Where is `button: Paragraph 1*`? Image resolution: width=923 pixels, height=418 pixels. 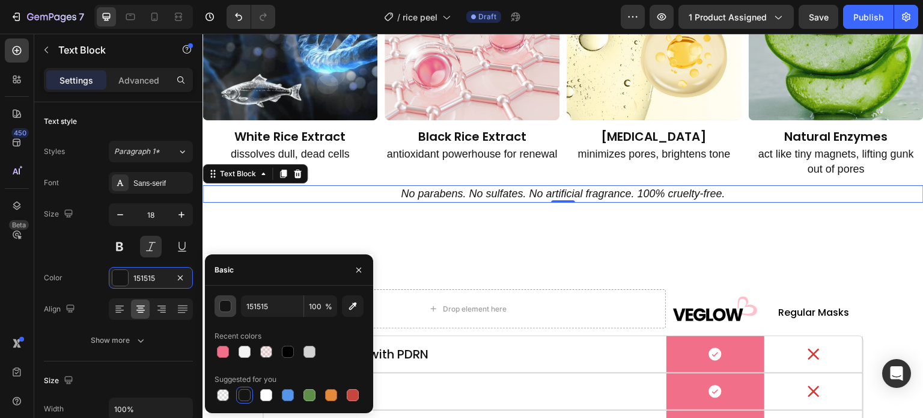
button: Paragraph 1* is located at coordinates (151, 152).